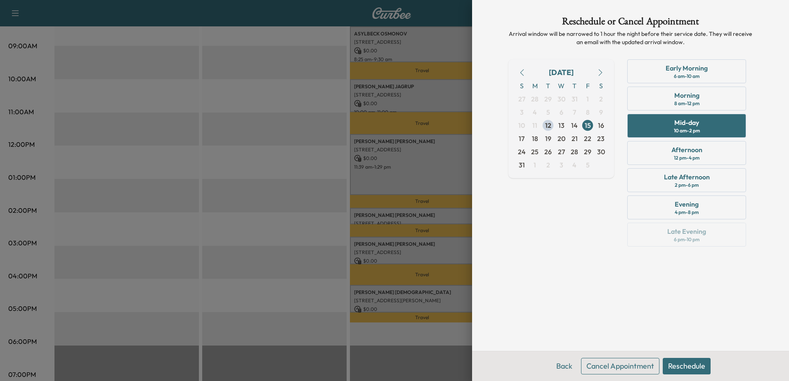 This screenshot has height=381, width=789. I want to click on button: Back, so click(564, 366).